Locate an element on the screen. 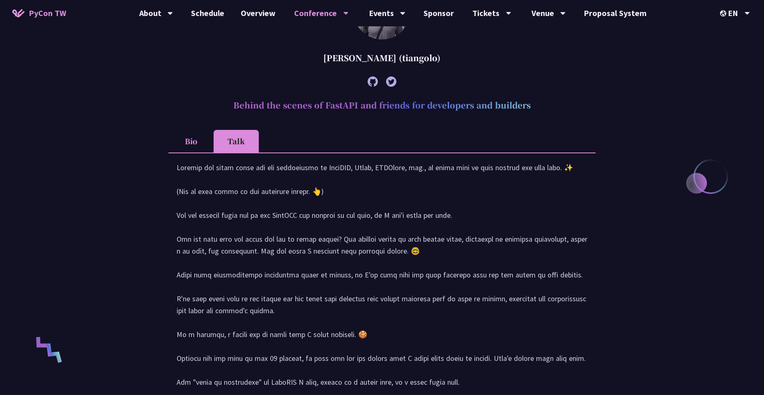  span: PyCon TW is located at coordinates (47, 13).